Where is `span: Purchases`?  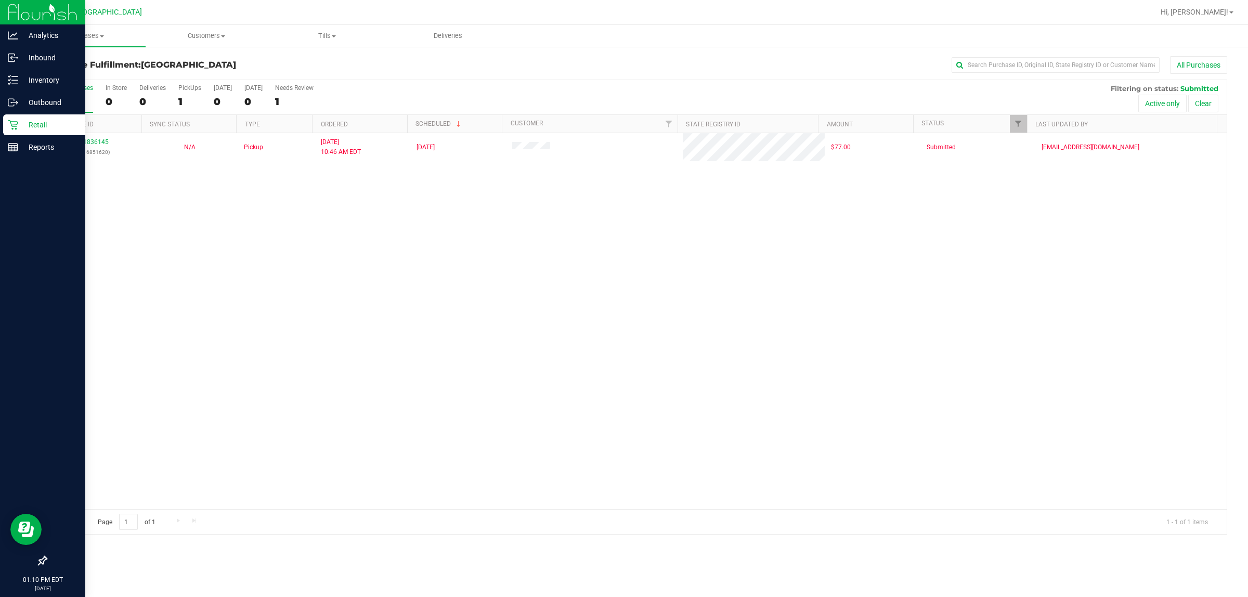
span: Purchases is located at coordinates (85, 36).